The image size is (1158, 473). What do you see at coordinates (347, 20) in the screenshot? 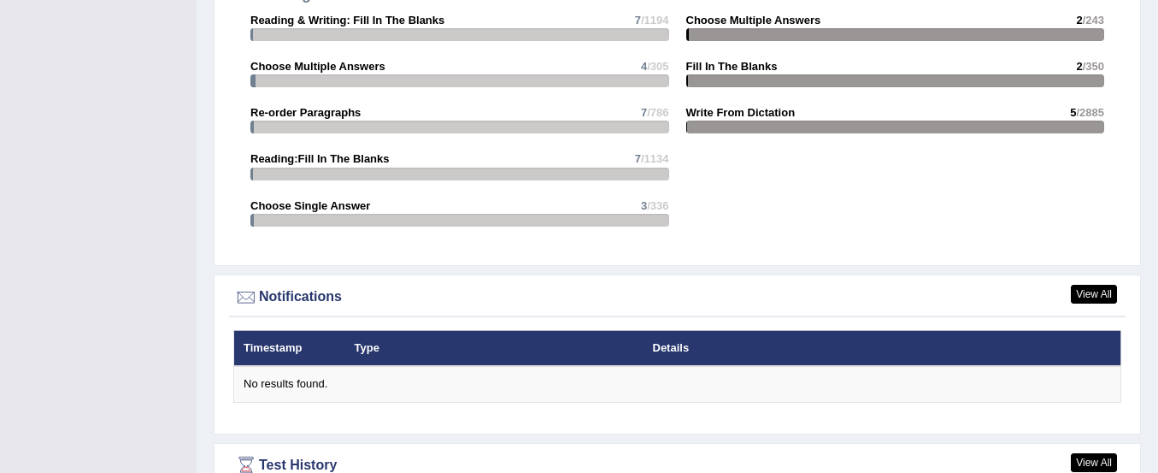
I see `strong: Reading & Writing: Fill In The Blanks` at bounding box center [347, 20].